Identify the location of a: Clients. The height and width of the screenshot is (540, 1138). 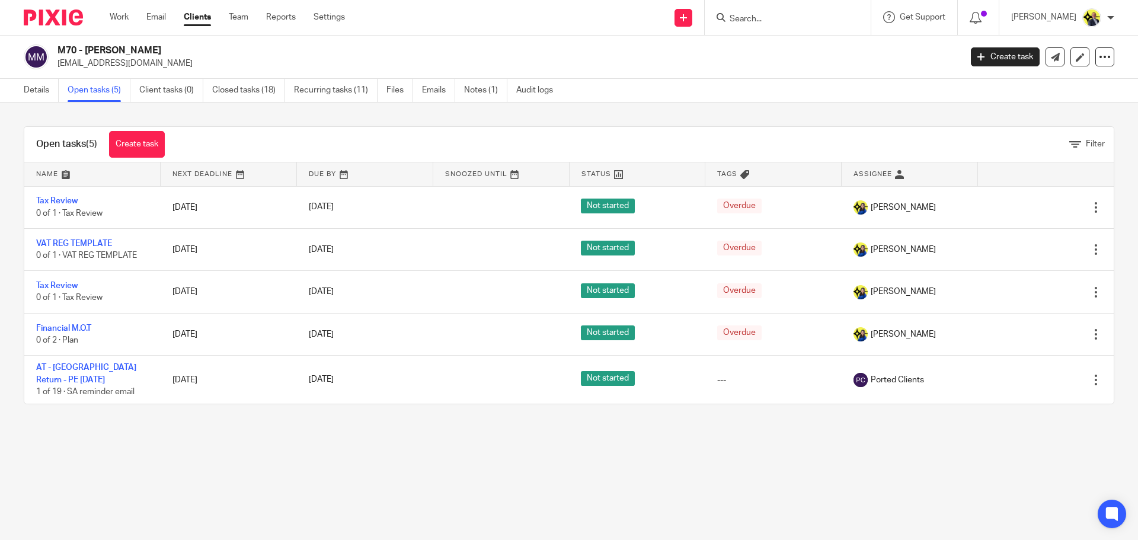
(197, 17).